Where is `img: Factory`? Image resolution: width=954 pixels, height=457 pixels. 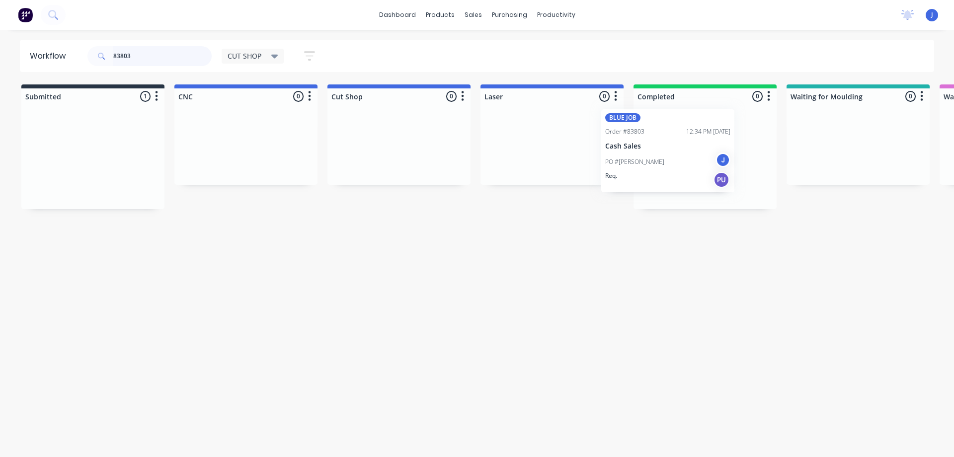 img: Factory is located at coordinates (25, 15).